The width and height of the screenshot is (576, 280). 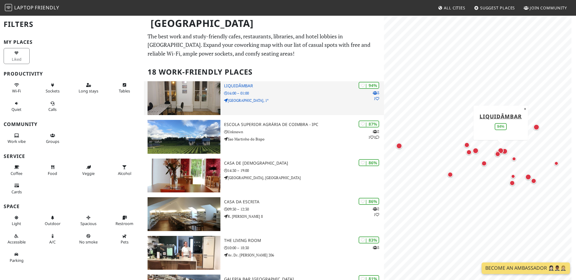 What do you see at coordinates (89, 170) in the screenshot?
I see `button: Veggie` at bounding box center [89, 170].